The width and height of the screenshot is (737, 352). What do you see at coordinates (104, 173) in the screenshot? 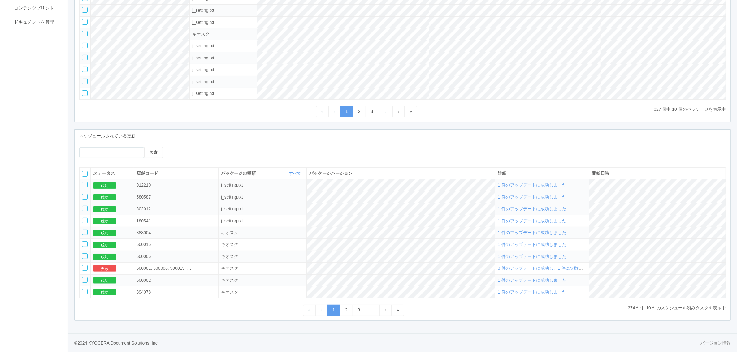
I see `span: ステータス` at bounding box center [104, 173].